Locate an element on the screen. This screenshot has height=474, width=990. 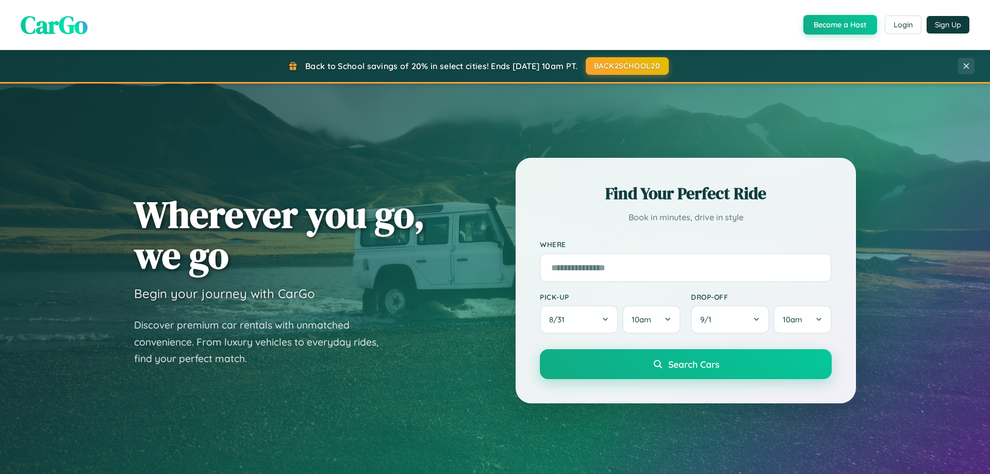
button: Sign Up is located at coordinates (948, 25).